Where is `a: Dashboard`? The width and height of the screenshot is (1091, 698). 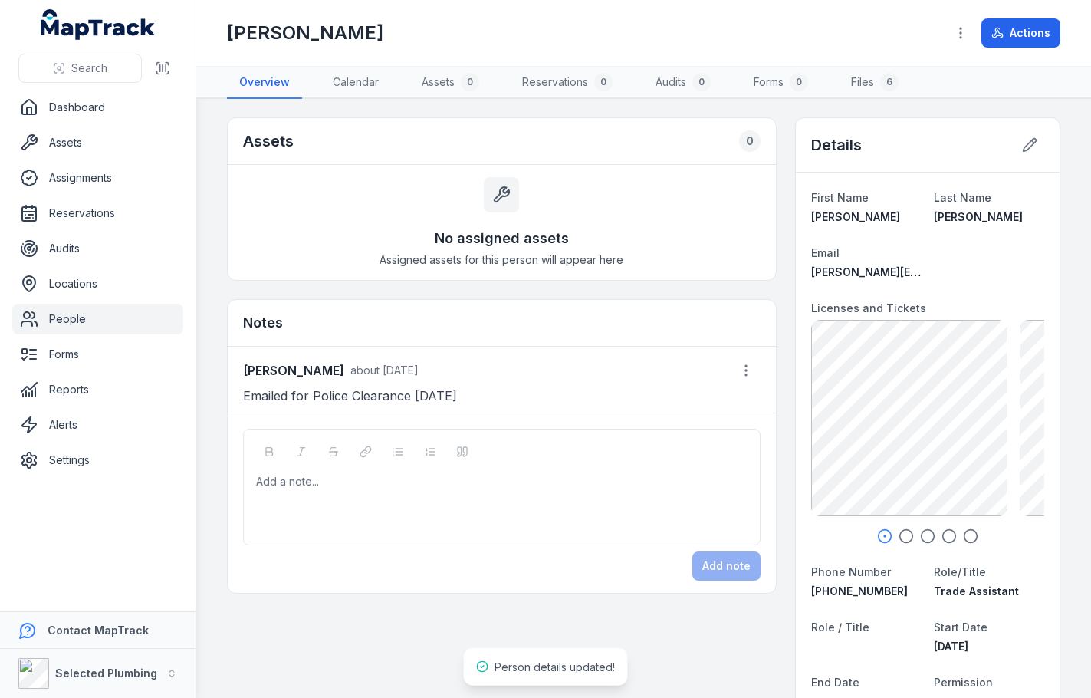 a: Dashboard is located at coordinates (97, 107).